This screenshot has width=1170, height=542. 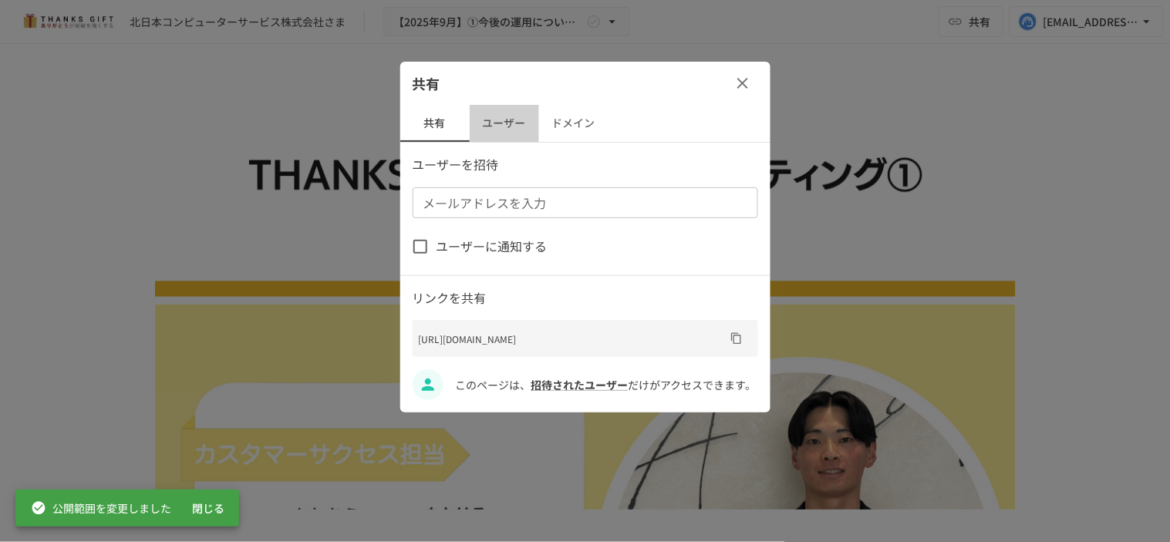 I want to click on p: このページは、 だけがアクセスできます。, so click(x=607, y=385).